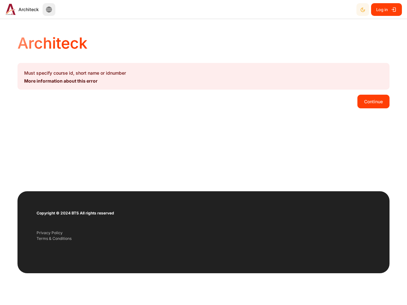  What do you see at coordinates (29, 9) in the screenshot?
I see `span: Architeck` at bounding box center [29, 9].